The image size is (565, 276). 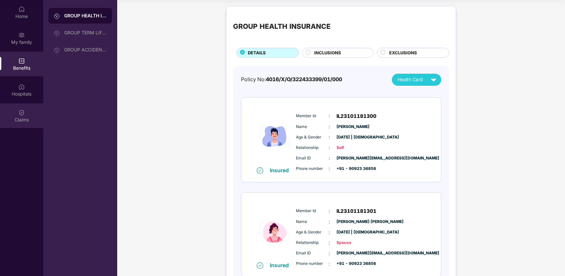 What do you see at coordinates (328, 53) in the screenshot?
I see `span: INCLUSIONS` at bounding box center [328, 53].